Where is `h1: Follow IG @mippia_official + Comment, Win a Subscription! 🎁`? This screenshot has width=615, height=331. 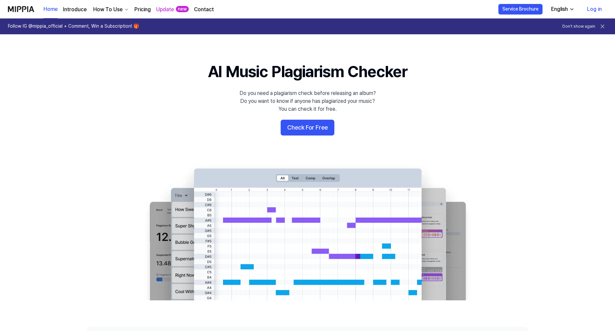 h1: Follow IG @mippia_official + Comment, Win a Subscription! 🎁 is located at coordinates (73, 26).